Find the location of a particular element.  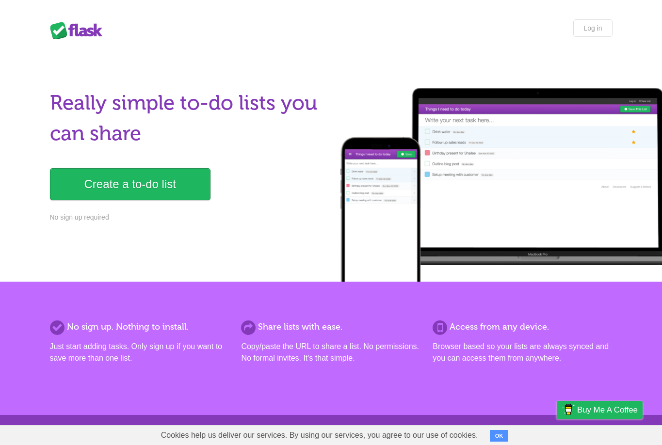

a: Buy me a coffee is located at coordinates (600, 410).